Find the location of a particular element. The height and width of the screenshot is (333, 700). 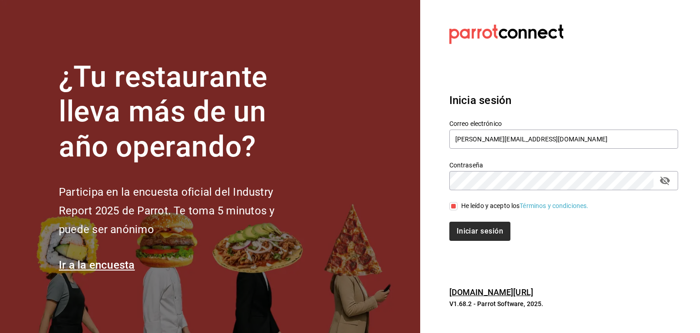

button: Iniciar sesión is located at coordinates (480, 231).